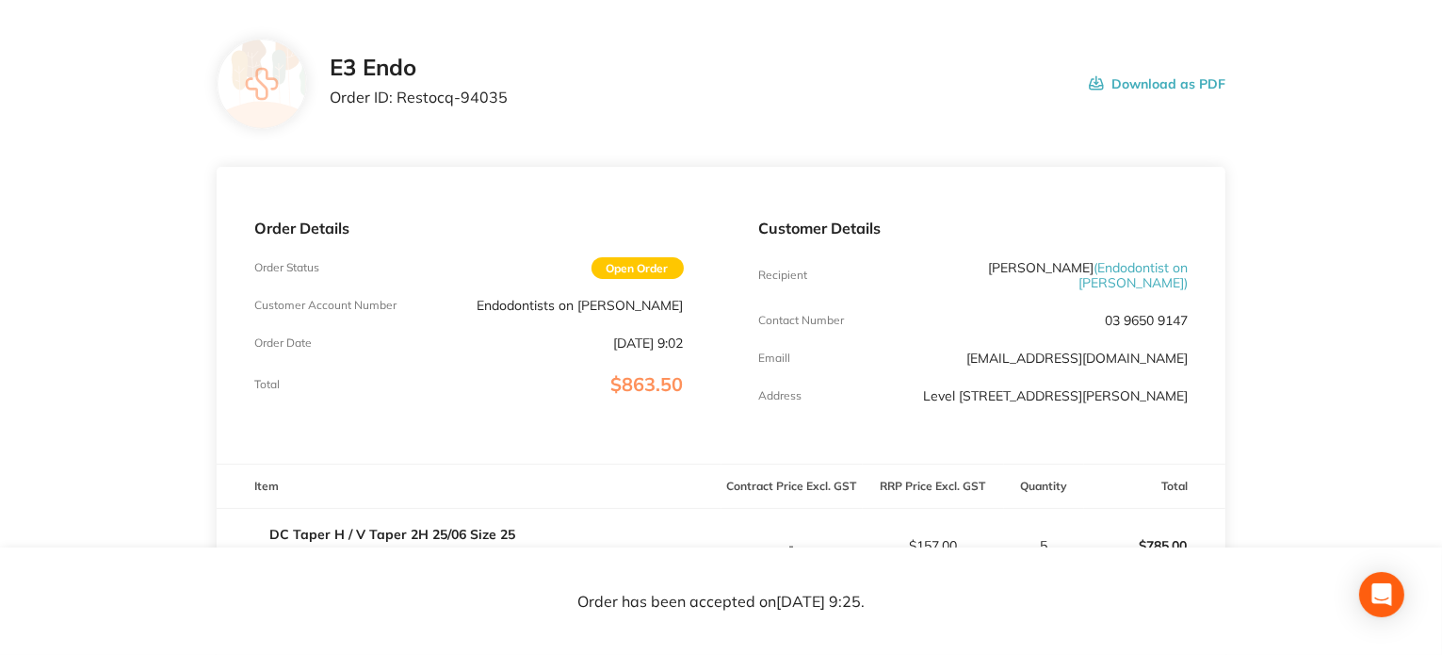  I want to click on p: Total, so click(267, 384).